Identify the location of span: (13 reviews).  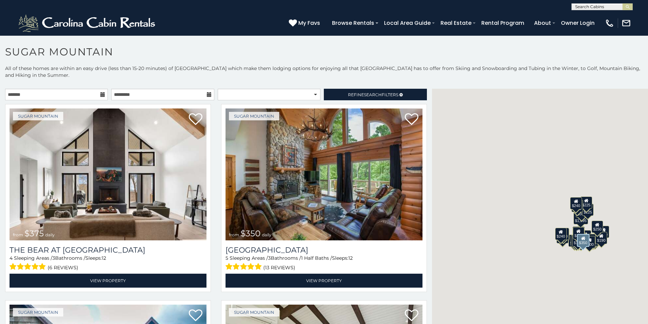
(279, 268).